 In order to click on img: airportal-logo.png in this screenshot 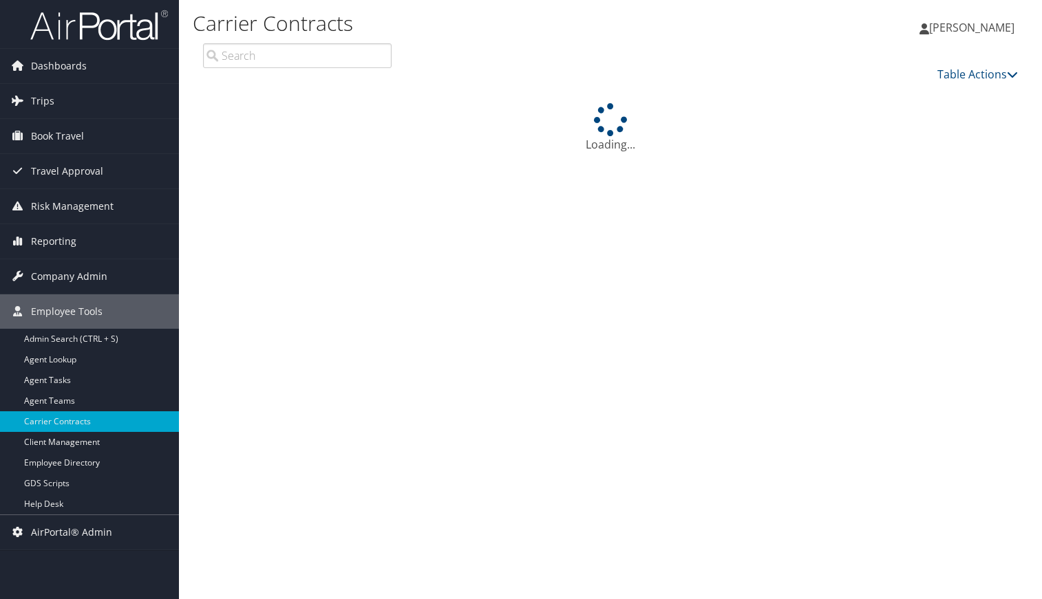, I will do `click(99, 25)`.